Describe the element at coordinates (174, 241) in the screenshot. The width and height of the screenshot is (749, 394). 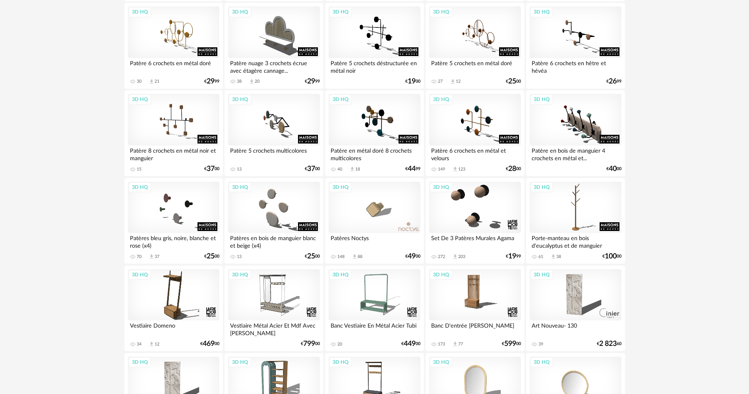
I see `div: Patères bleu gris, noire, blanche et rose (x4)` at that location.